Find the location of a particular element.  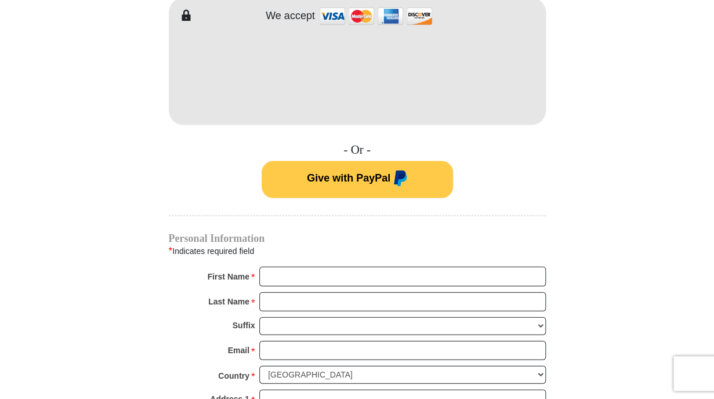

button: Give with PayPal is located at coordinates (357, 179).